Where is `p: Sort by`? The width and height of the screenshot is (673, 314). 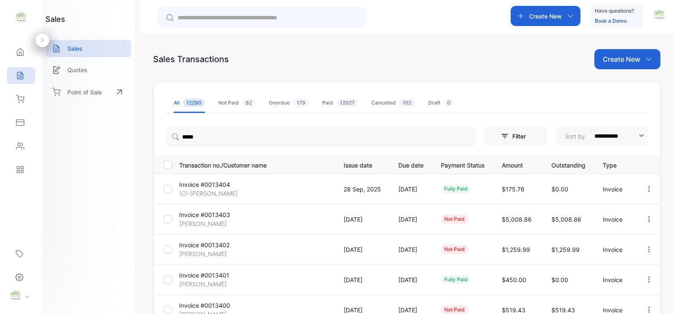
p: Sort by is located at coordinates (575, 136).